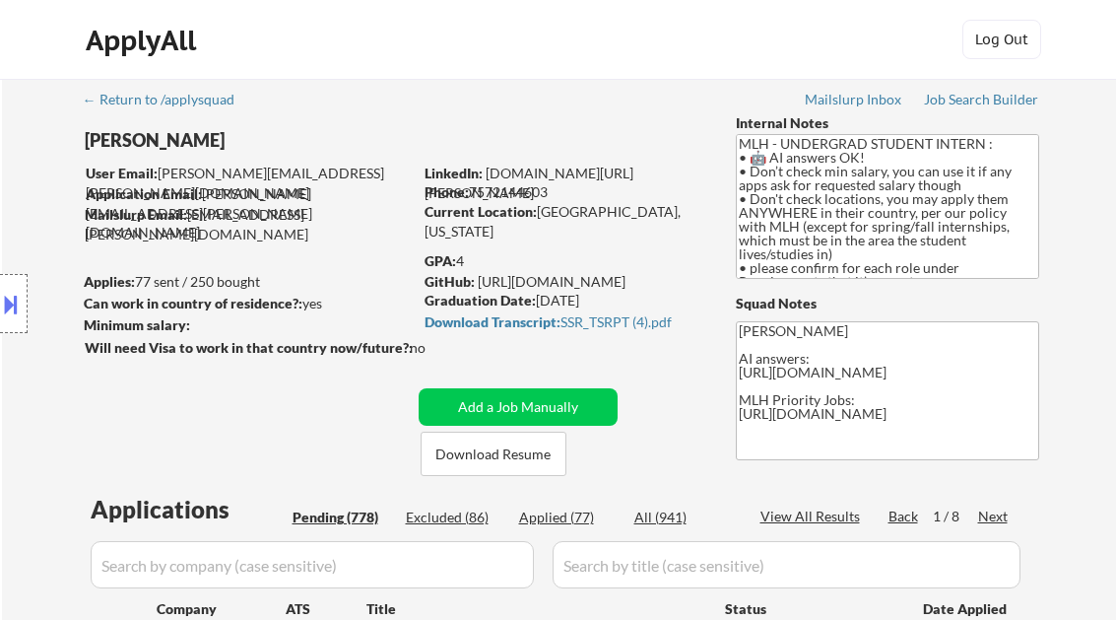 The height and width of the screenshot is (620, 1116). Describe the element at coordinates (956, 516) in the screenshot. I see `div: 1 / 8` at that location.